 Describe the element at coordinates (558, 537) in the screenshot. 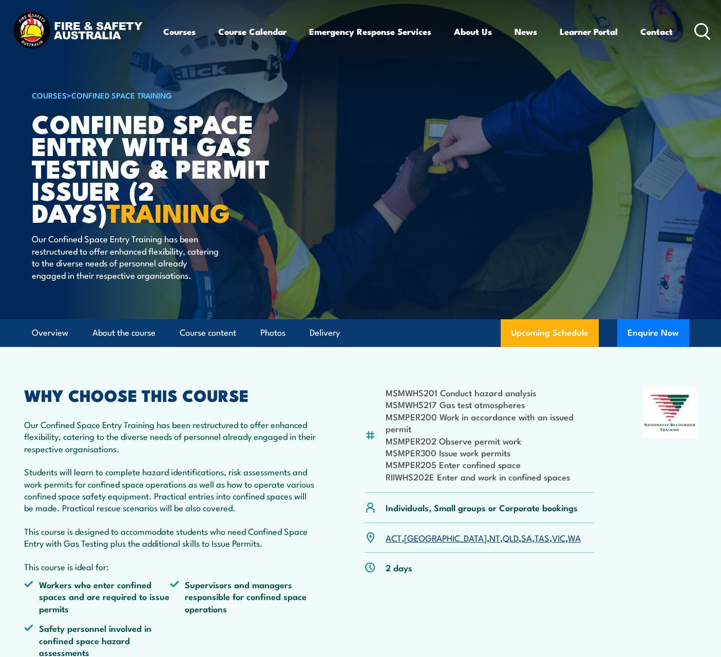

I see `a: VIC` at that location.